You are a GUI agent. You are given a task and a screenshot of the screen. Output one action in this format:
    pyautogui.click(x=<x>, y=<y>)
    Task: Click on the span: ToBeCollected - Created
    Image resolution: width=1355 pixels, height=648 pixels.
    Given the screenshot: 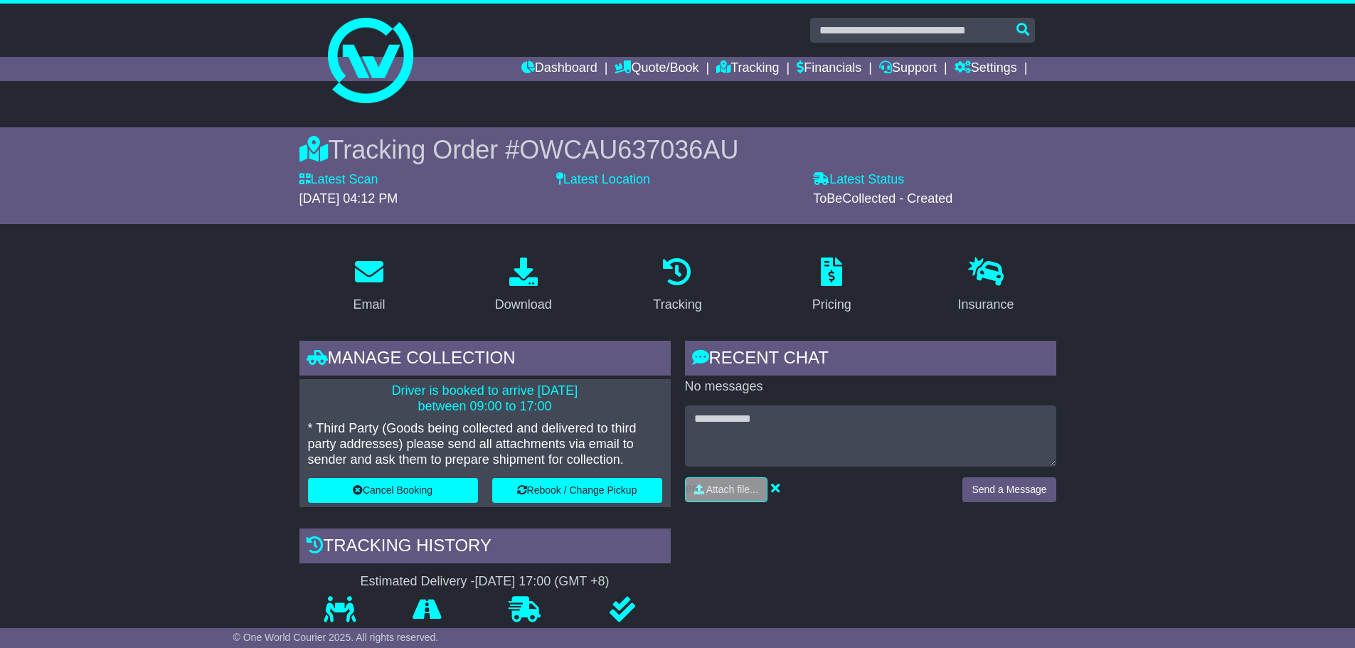 What is the action you would take?
    pyautogui.click(x=883, y=198)
    